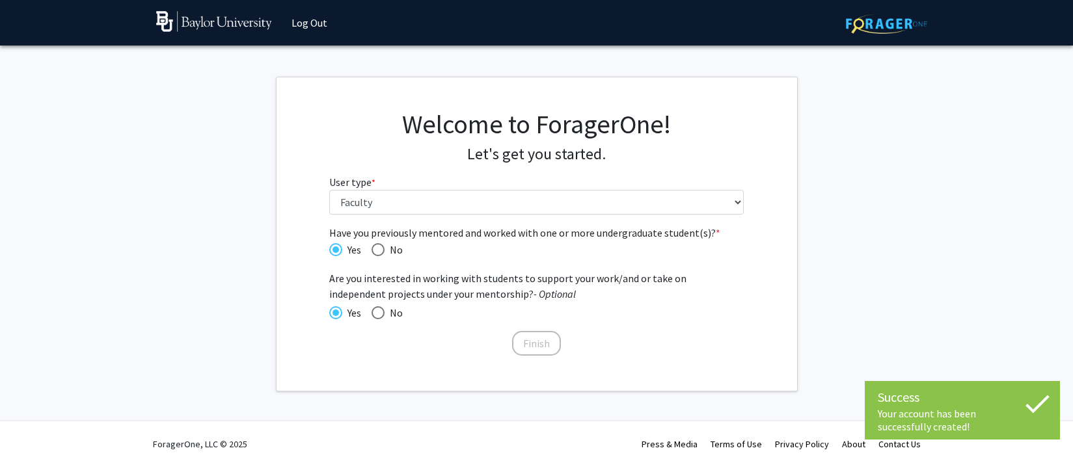 Image resolution: width=1073 pixels, height=459 pixels. I want to click on a: Press & Media, so click(669, 444).